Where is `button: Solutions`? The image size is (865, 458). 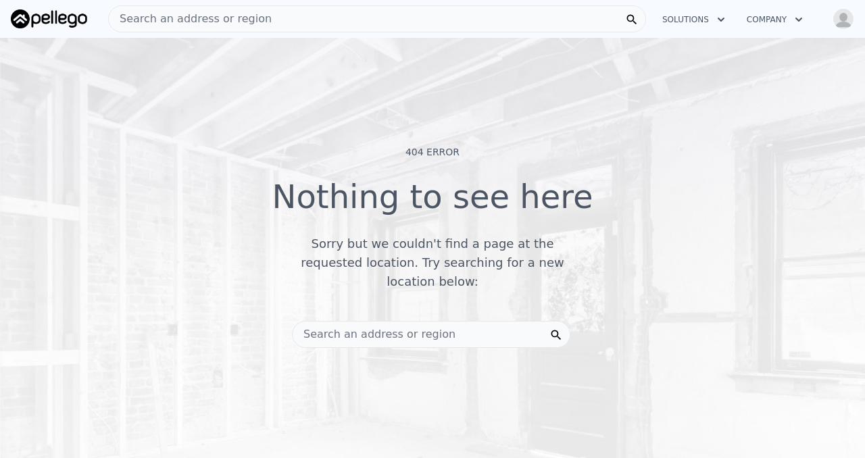 button: Solutions is located at coordinates (694, 20).